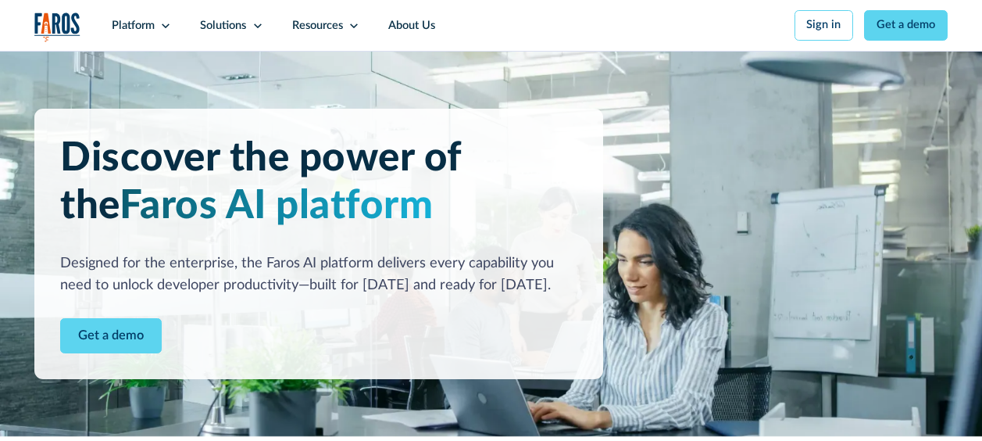  What do you see at coordinates (57, 27) in the screenshot?
I see `a: home` at bounding box center [57, 27].